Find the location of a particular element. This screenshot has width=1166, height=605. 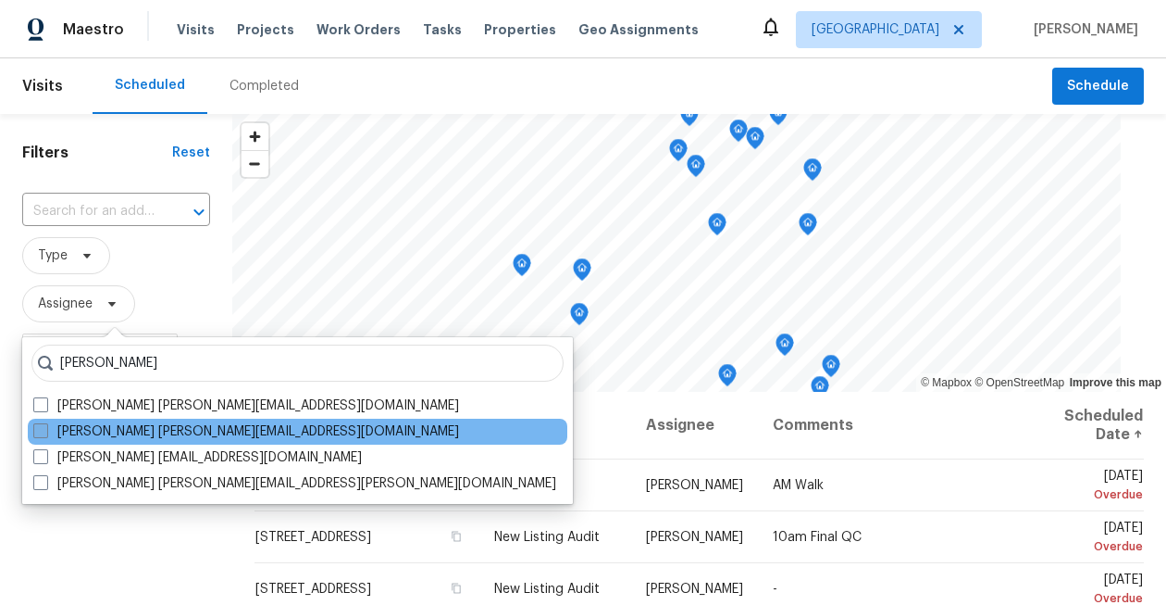

a: OpenStreetMap is located at coordinates (1019, 382).